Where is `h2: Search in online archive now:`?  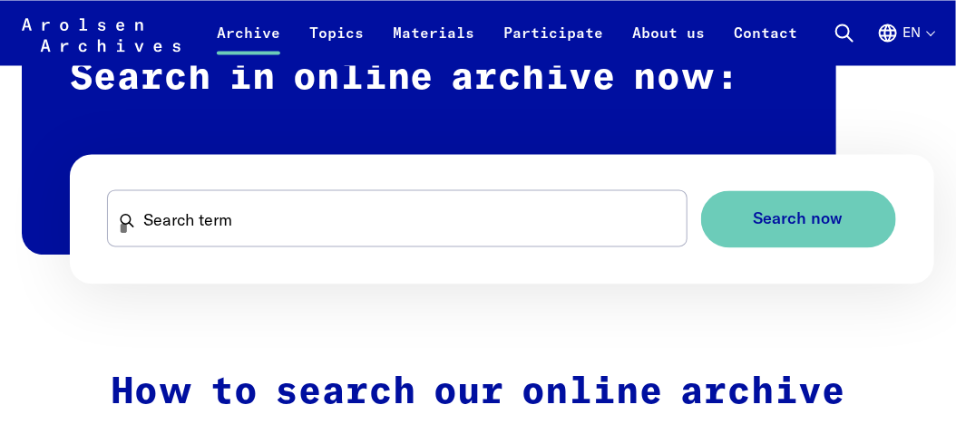 h2: Search in online archive now: is located at coordinates (429, 137).